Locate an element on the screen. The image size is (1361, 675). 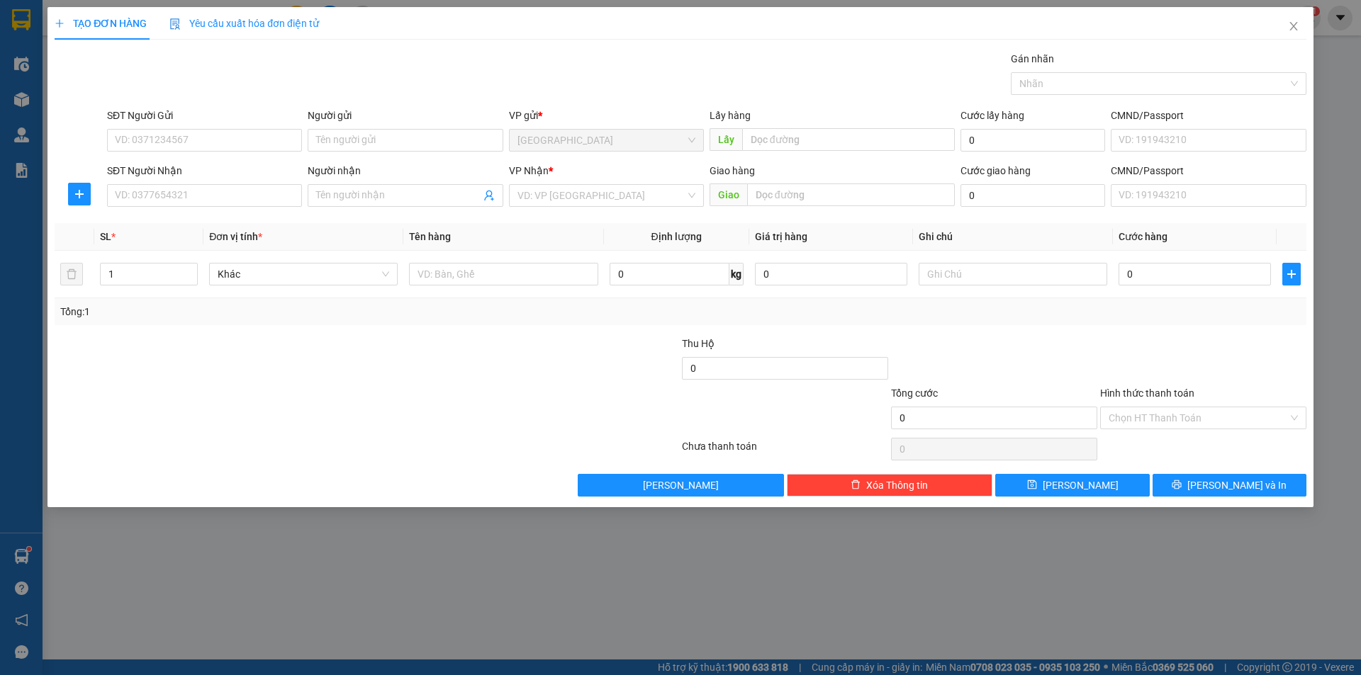
th: Ghi chú is located at coordinates (1013, 237).